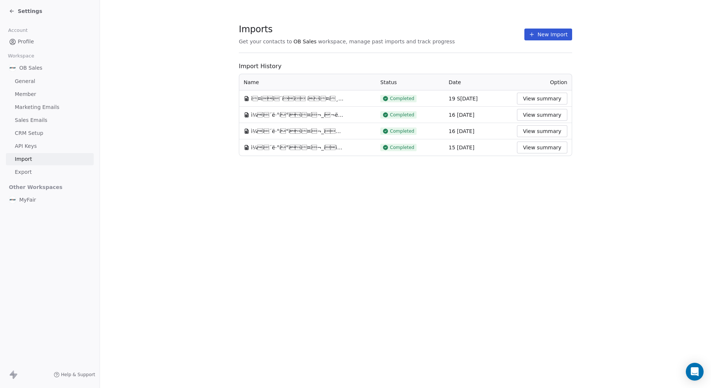  What do you see at coordinates (37, 107) in the screenshot?
I see `span: Marketing Emails` at bounding box center [37, 107].